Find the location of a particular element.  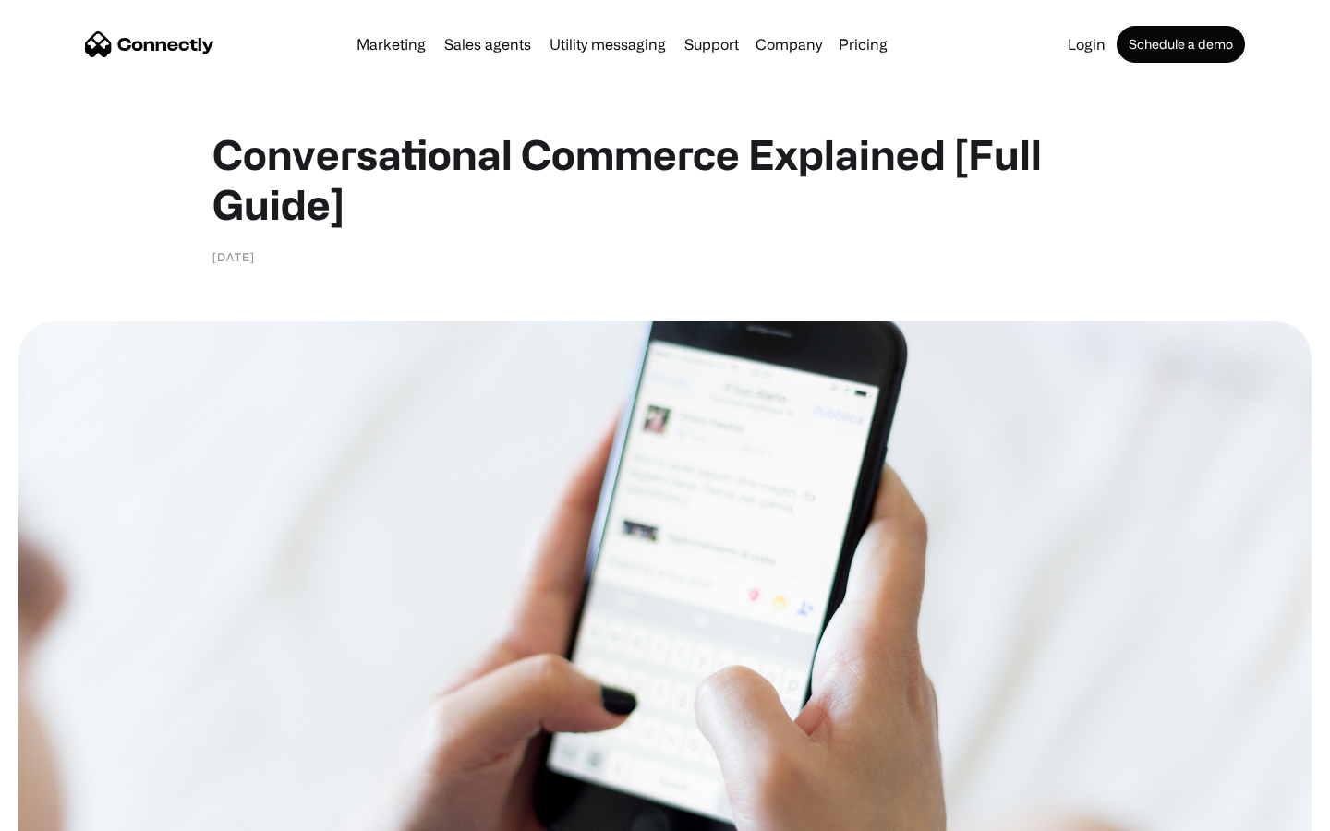

h1: Conversational Commerce Explained [Full Guide] is located at coordinates (665, 179).